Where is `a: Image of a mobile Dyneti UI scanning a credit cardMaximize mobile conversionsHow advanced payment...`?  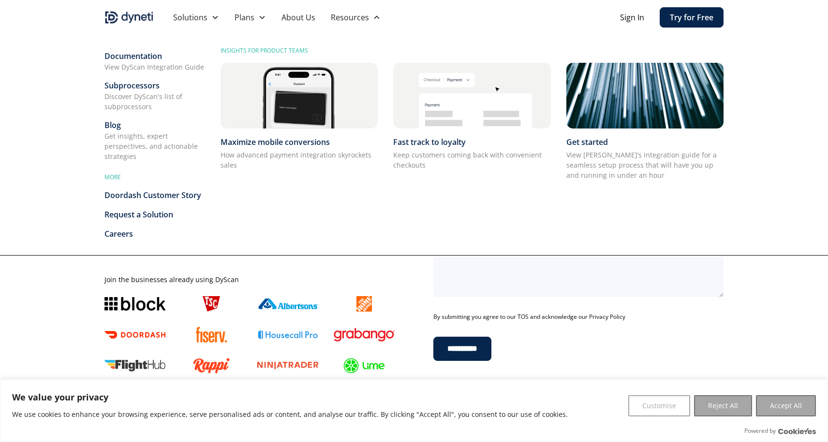 a: Image of a mobile Dyneti UI scanning a credit cardMaximize mobile conversionsHow advanced payment... is located at coordinates (299, 117).